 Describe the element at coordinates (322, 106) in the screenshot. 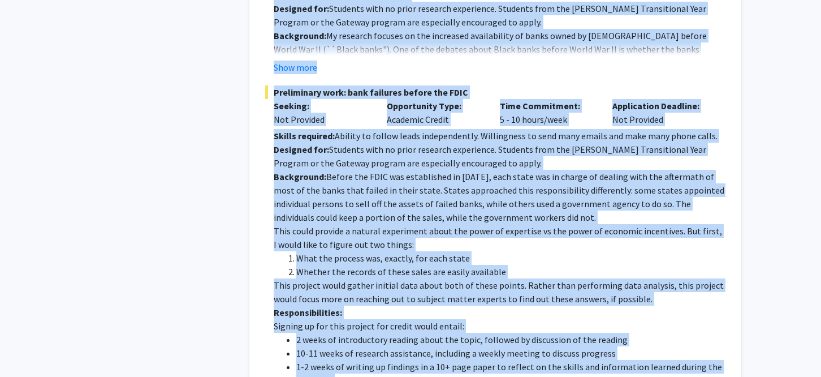

I see `p: Seeking:` at that location.